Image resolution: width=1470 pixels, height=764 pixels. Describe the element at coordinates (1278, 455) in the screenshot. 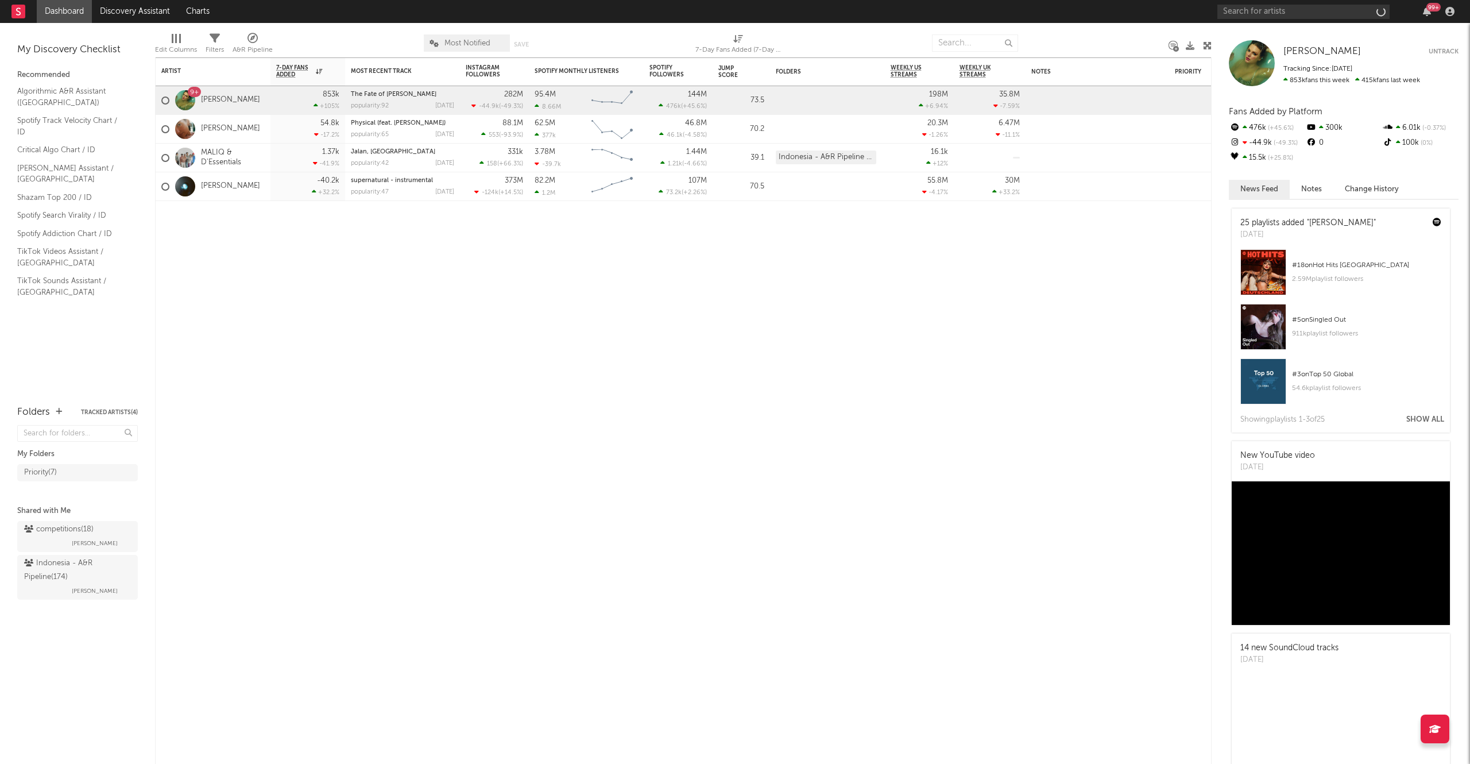

I see `div: New YouTube video` at that location.